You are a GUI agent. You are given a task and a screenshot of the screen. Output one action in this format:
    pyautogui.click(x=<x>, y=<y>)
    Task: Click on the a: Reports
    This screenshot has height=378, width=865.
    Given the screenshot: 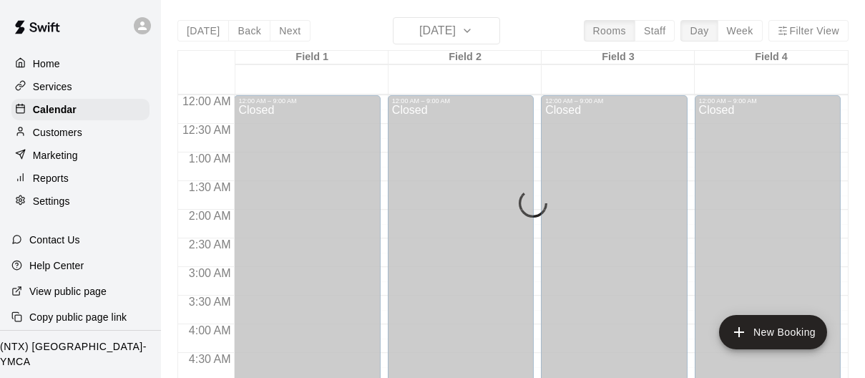 What is the action you would take?
    pyautogui.click(x=80, y=178)
    